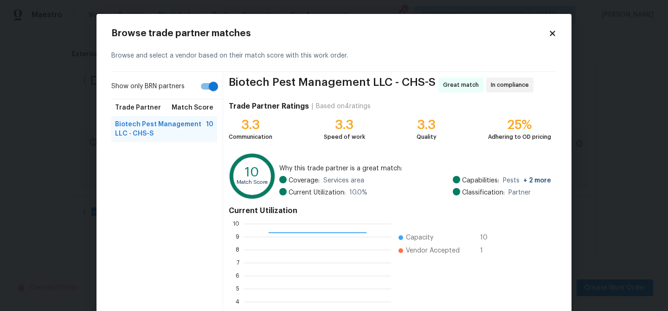 This screenshot has width=668, height=311. What do you see at coordinates (537, 180) in the screenshot?
I see `span: + 2 more` at bounding box center [537, 180].